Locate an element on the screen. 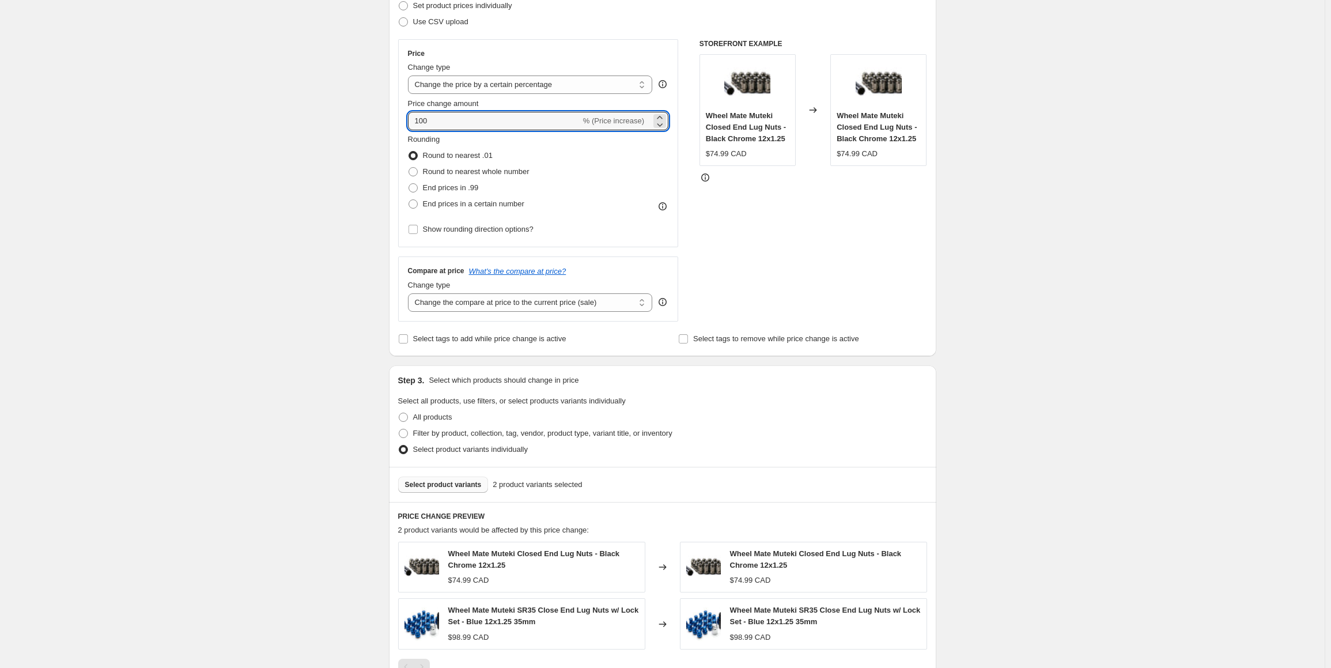  span: End prices in a certain number is located at coordinates (474, 203).